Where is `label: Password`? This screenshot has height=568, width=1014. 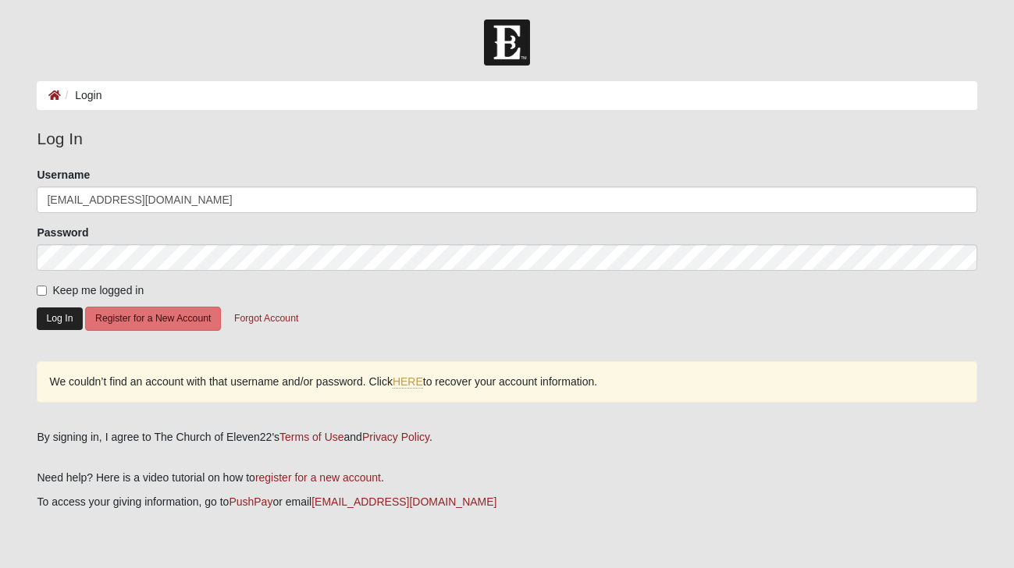
label: Password is located at coordinates (62, 233).